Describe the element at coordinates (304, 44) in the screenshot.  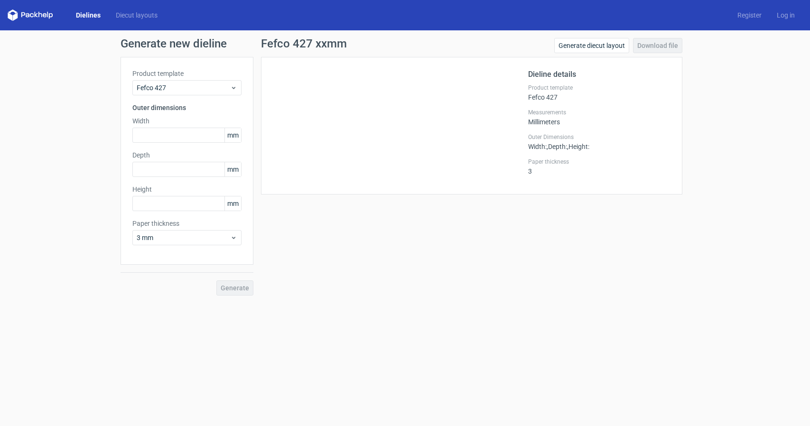
I see `h1: Fefco 427 xxmm` at that location.